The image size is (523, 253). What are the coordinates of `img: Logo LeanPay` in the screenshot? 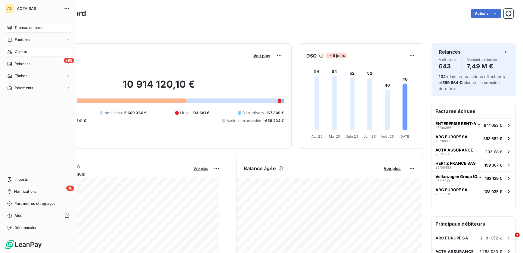 It's located at (23, 244).